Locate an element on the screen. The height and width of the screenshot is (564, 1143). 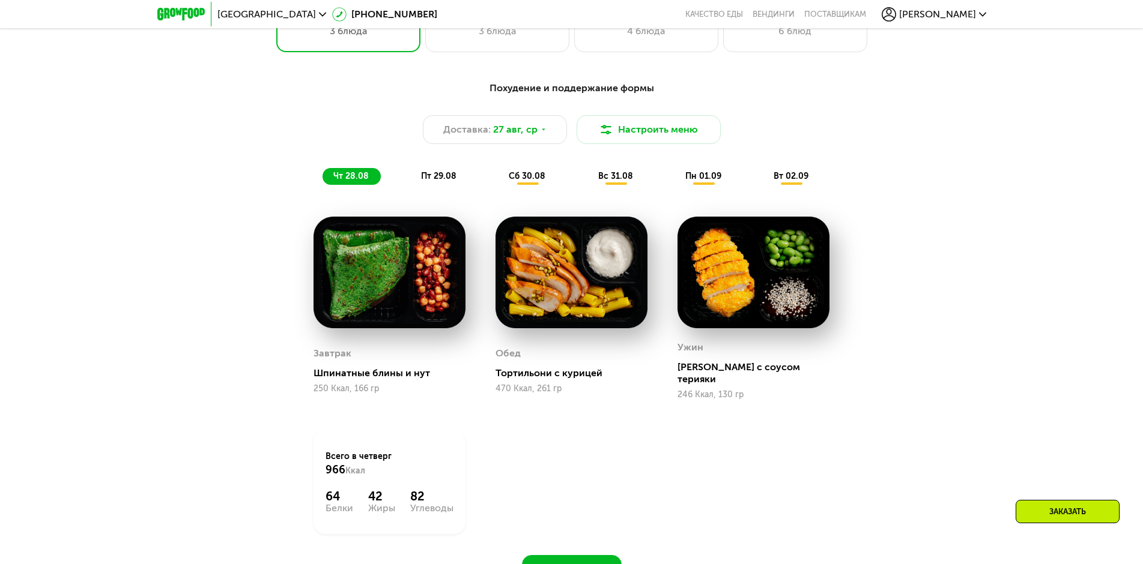
div: Всего в четверг is located at coordinates (389, 464).